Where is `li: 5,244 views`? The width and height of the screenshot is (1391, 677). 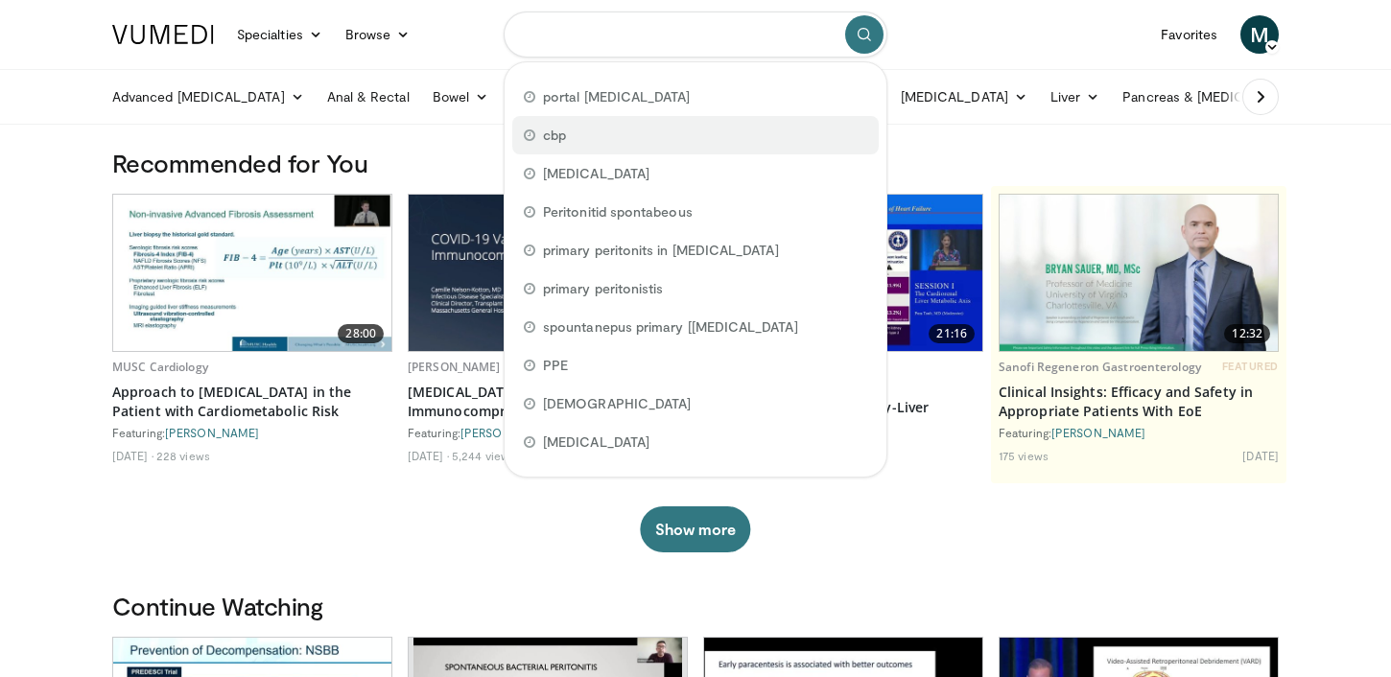
li: 5,244 views is located at coordinates (484, 456).